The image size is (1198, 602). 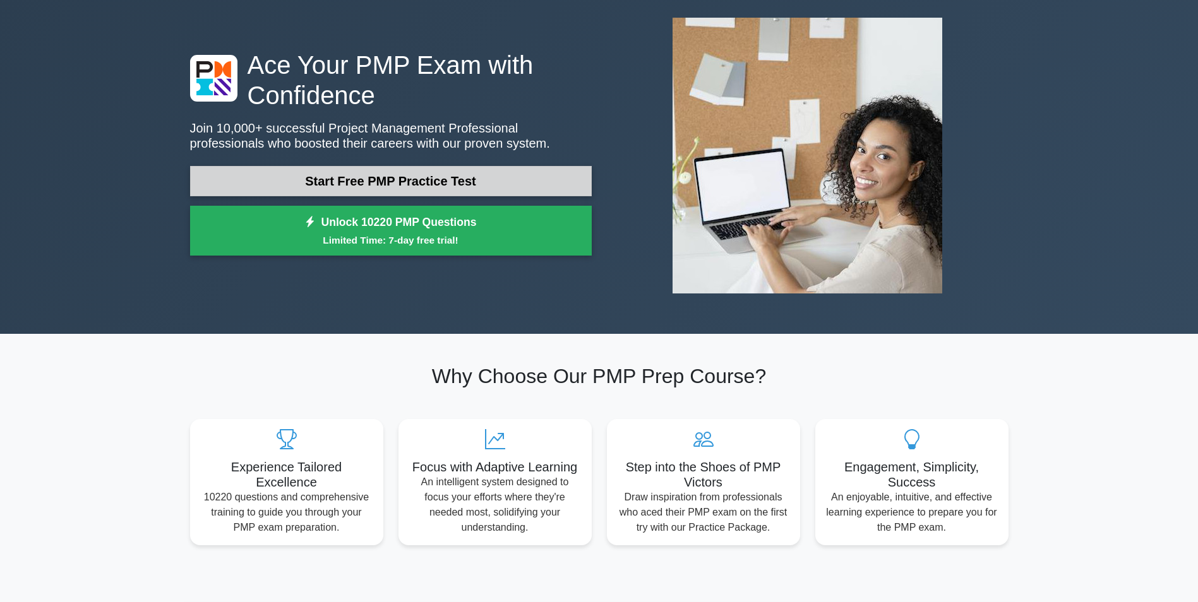 I want to click on p: Join 10,000+ successful Project Management Professional professionals who boosted their careers w..., so click(x=391, y=136).